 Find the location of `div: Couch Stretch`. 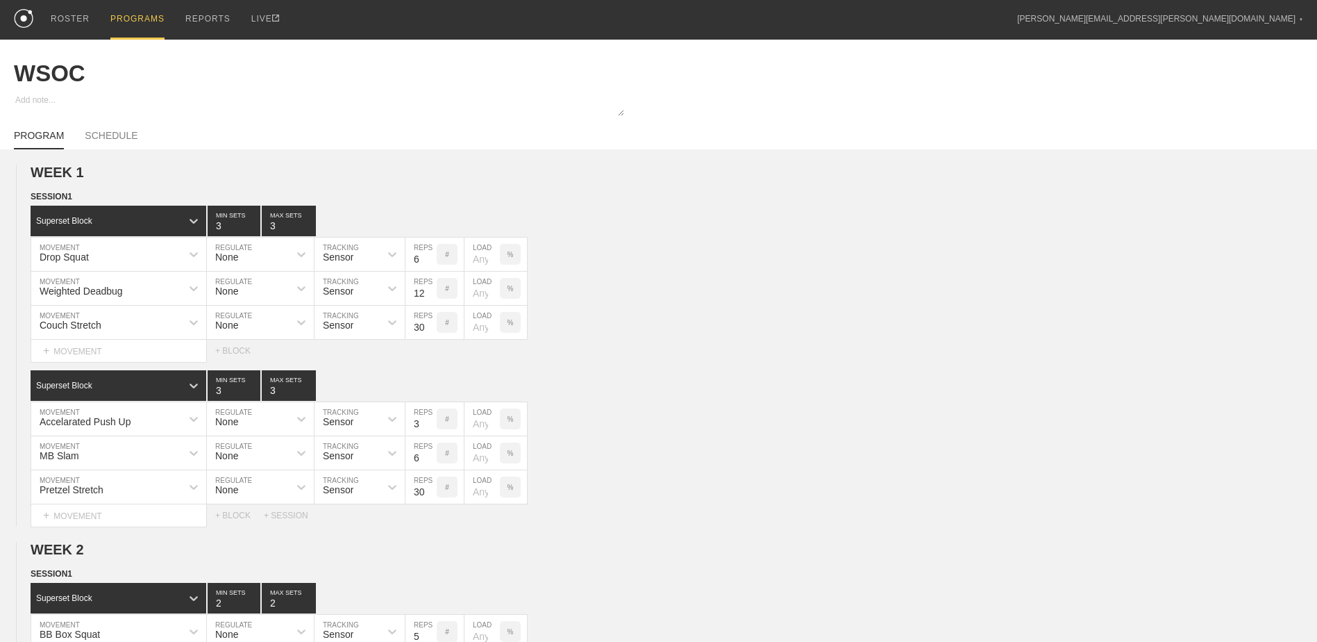

div: Couch Stretch is located at coordinates (70, 325).